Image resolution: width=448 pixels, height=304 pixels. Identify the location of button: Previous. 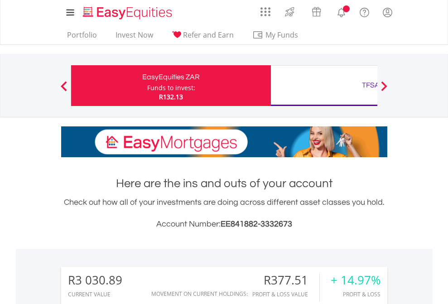
(64, 90).